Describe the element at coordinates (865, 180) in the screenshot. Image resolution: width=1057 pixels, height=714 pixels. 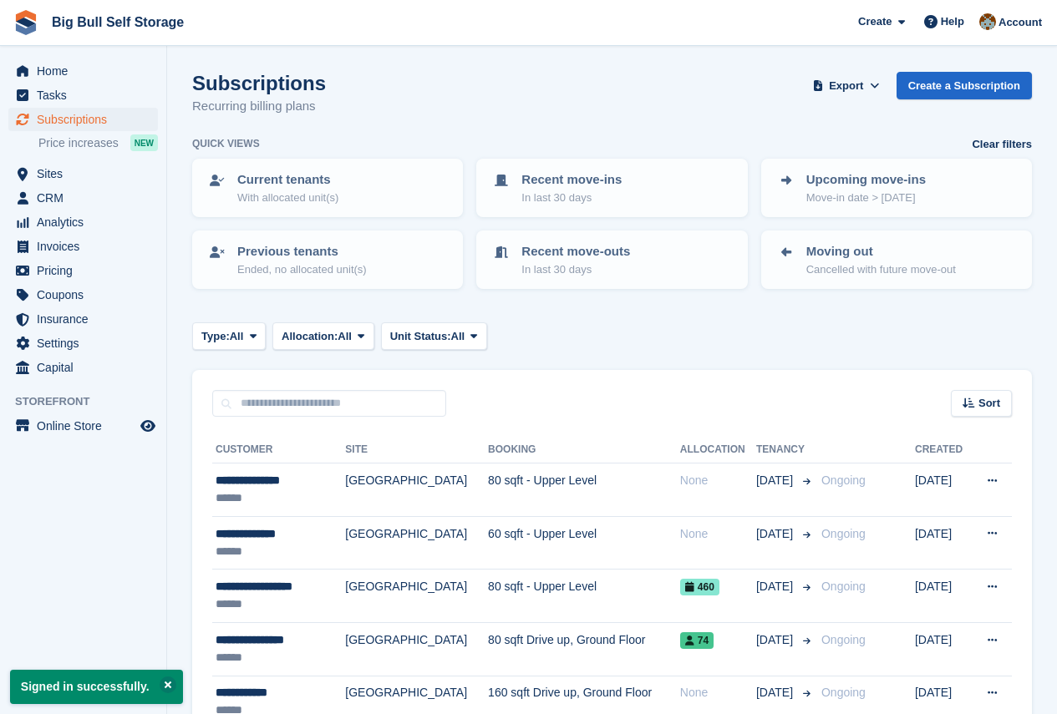
I see `p: Upcoming move-ins` at that location.